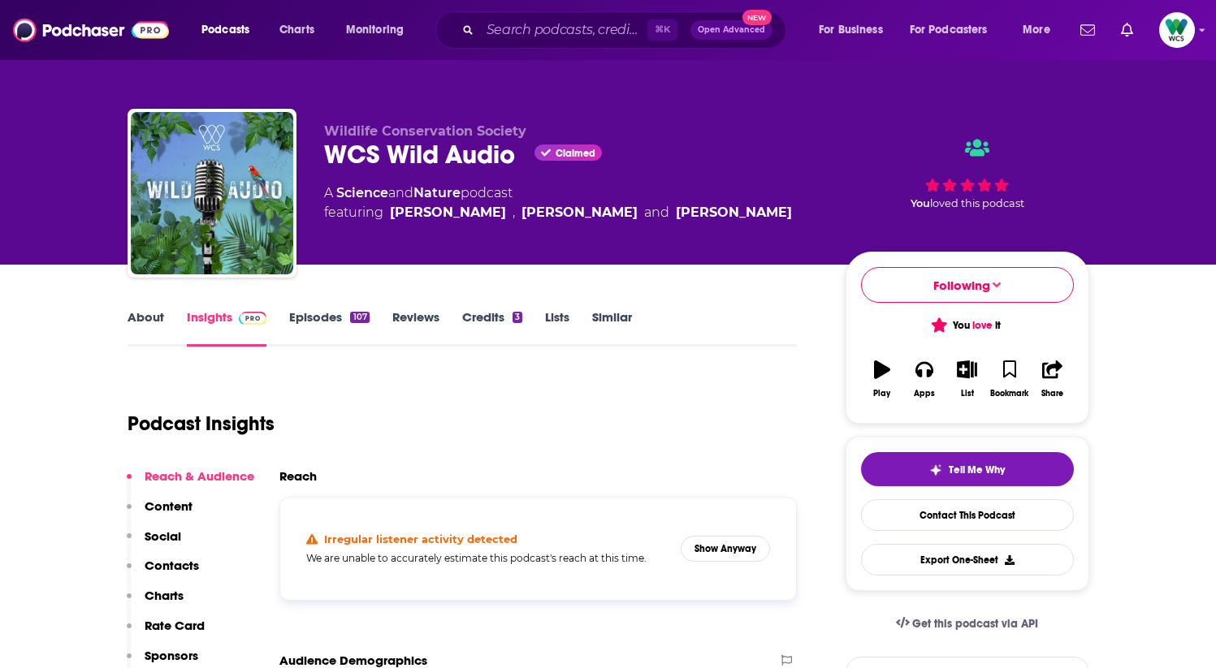 The height and width of the screenshot is (668, 1216). I want to click on button: Contacts, so click(162, 573).